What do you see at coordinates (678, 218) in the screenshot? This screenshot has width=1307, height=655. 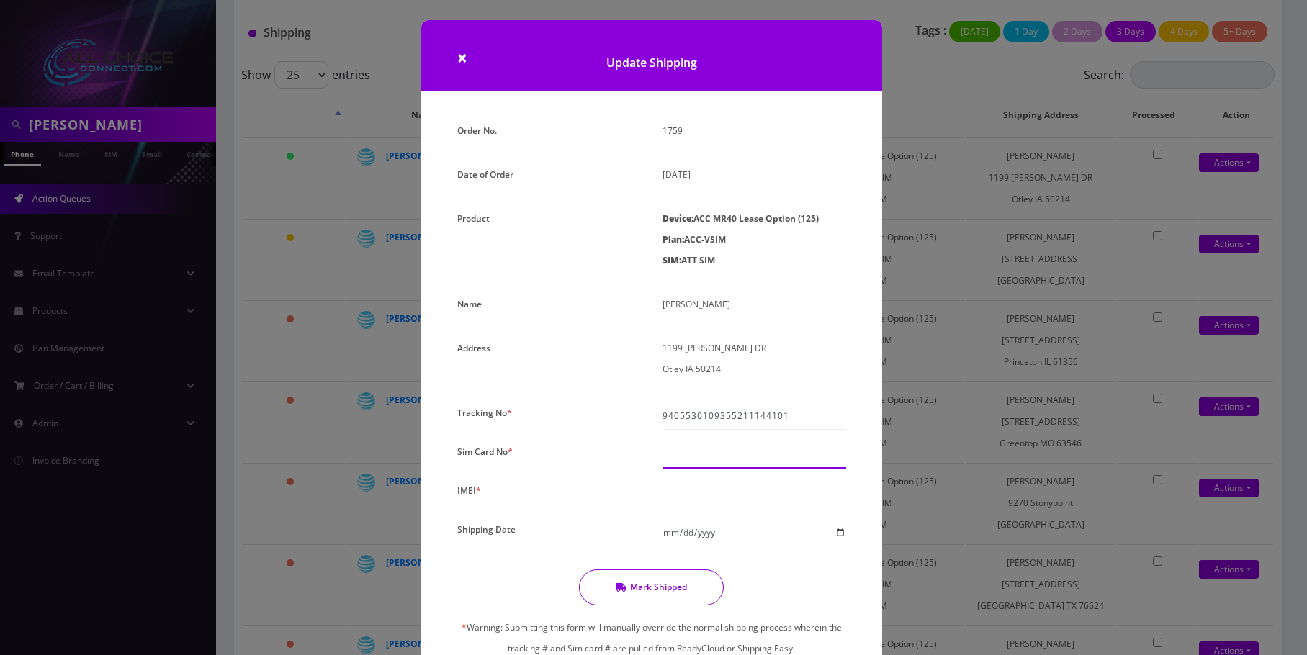 I see `b: Device:` at bounding box center [678, 218].